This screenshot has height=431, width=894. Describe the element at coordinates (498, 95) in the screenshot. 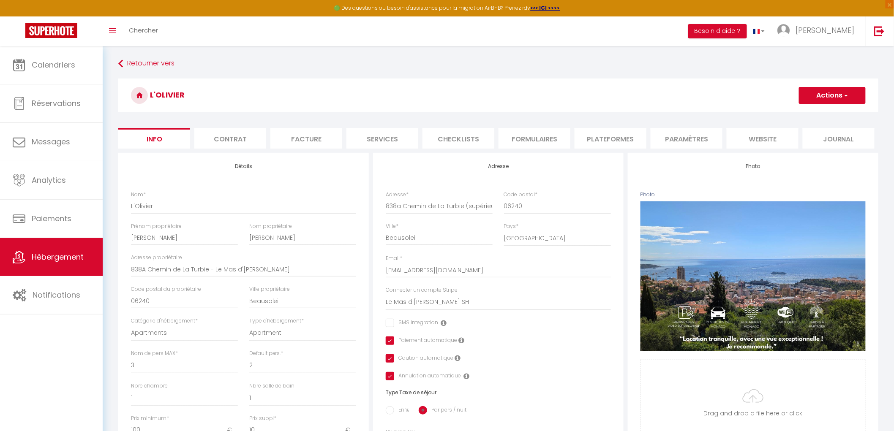

I see `h3: L'Olivier` at that location.